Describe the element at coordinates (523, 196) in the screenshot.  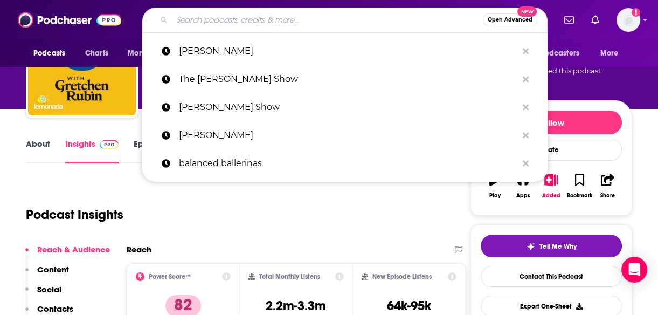
I see `div: Apps` at that location.